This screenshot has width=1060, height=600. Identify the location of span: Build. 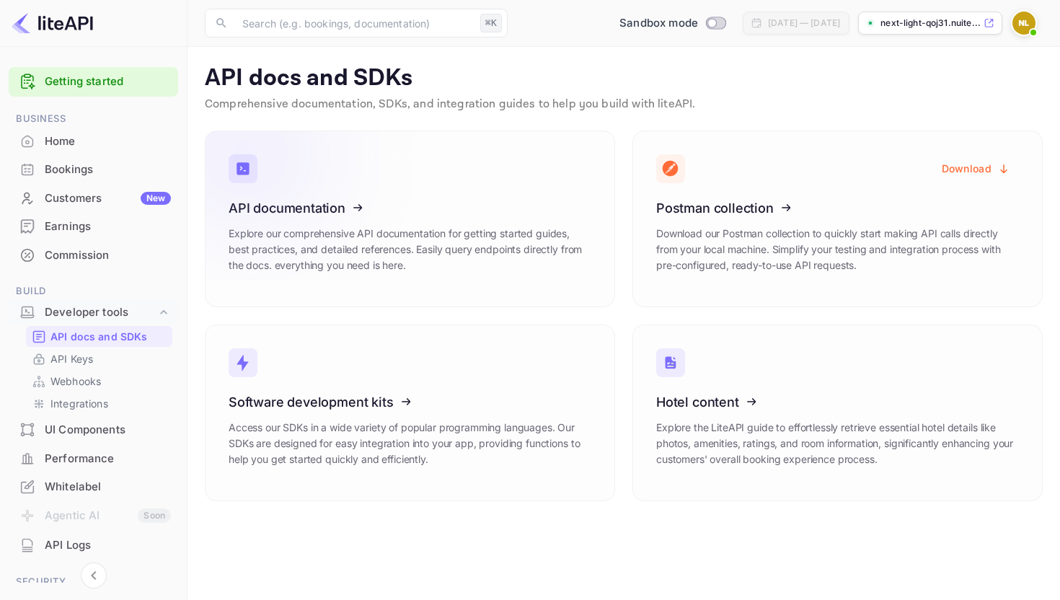
(93, 291).